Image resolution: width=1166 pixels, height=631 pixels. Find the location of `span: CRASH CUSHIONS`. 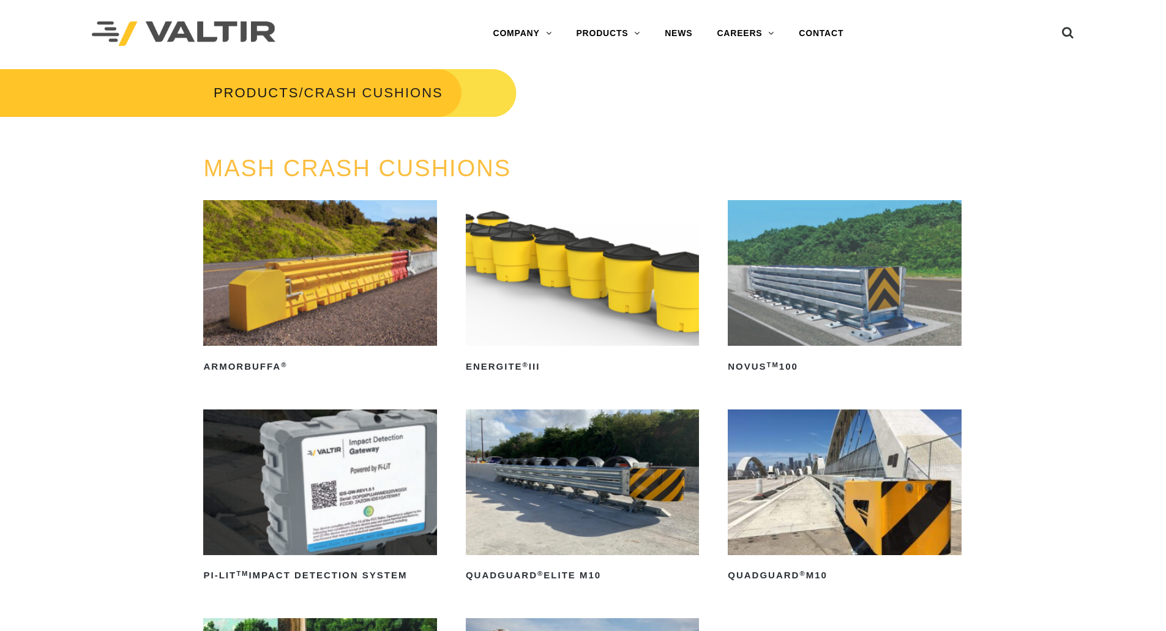

span: CRASH CUSHIONS is located at coordinates (373, 92).